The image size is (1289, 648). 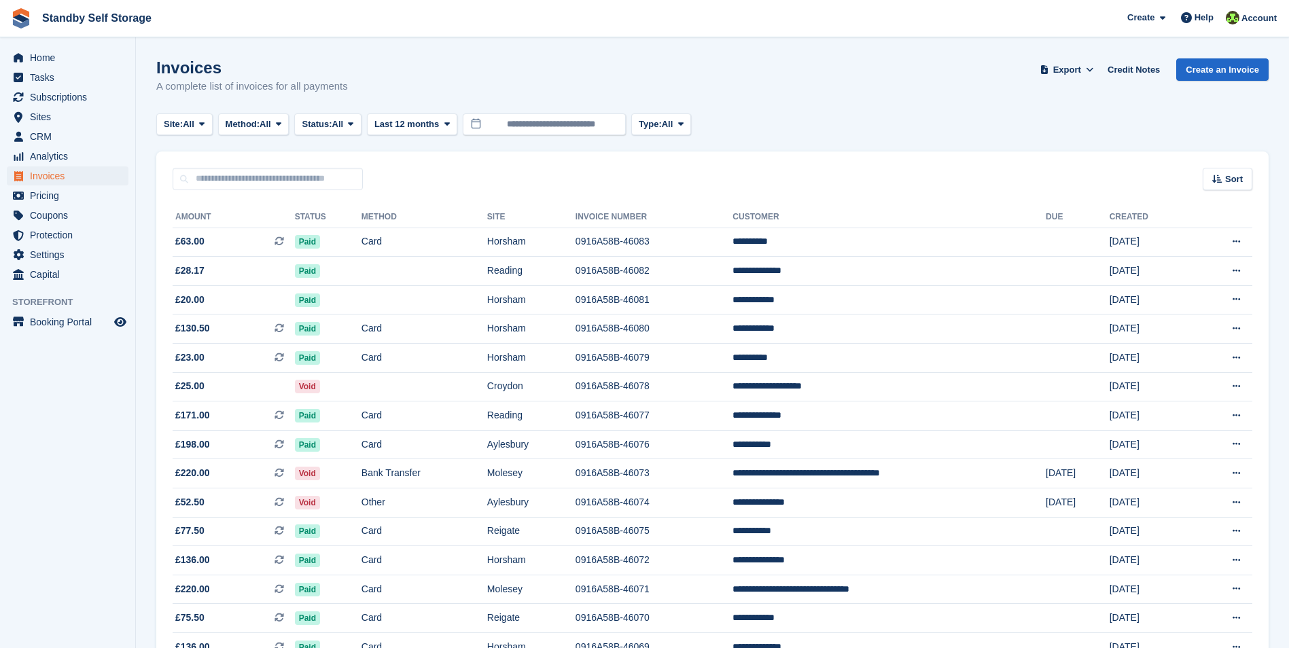 I want to click on span: Tasks, so click(x=71, y=77).